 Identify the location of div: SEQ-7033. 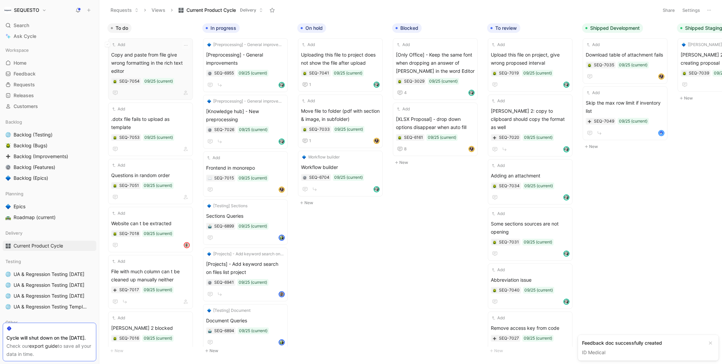
(319, 129).